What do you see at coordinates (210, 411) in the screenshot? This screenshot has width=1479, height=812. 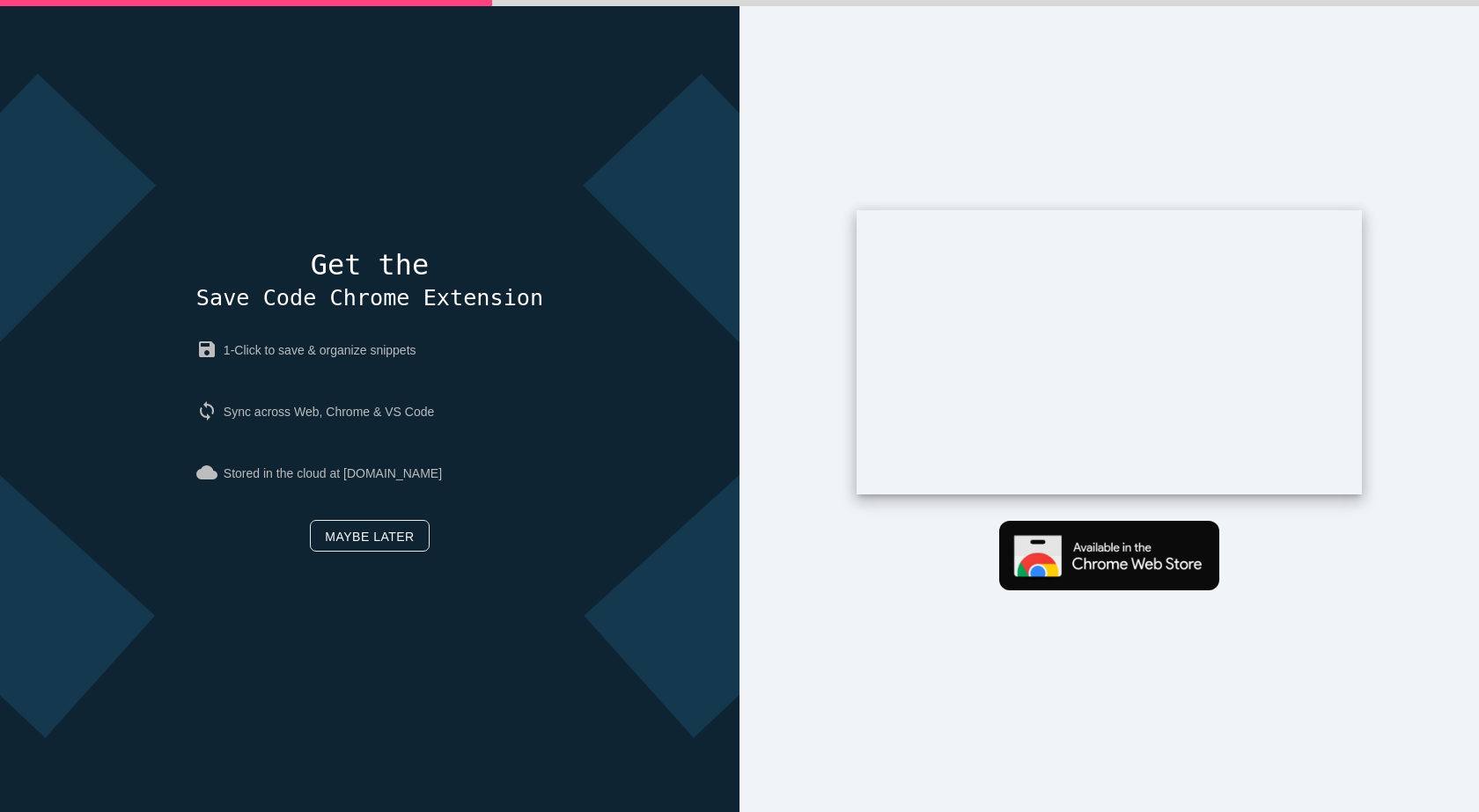 I see `i: sync` at bounding box center [210, 411].